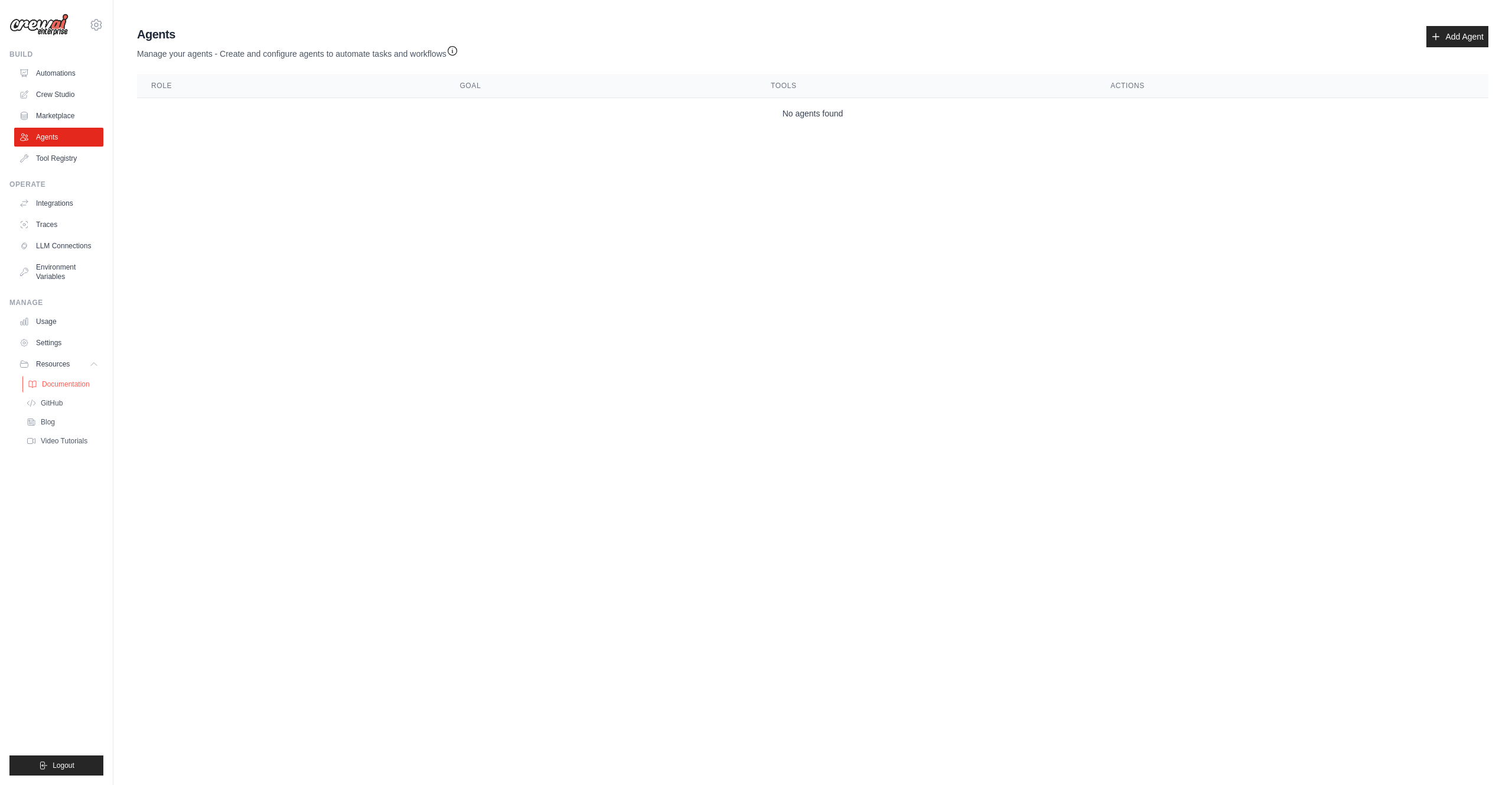 Image resolution: width=1512 pixels, height=785 pixels. I want to click on span: Documentation, so click(66, 384).